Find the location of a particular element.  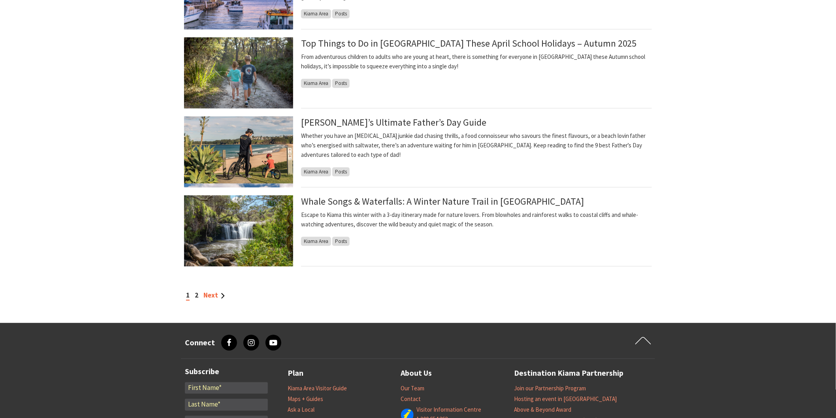

p: From adventurous children to adults who are young at heart, there is something for everyone in [G... is located at coordinates (476, 62).